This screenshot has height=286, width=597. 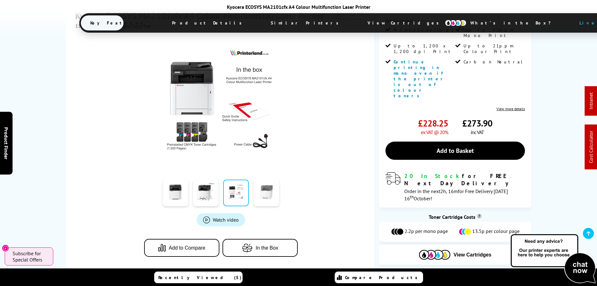 What do you see at coordinates (455, 150) in the screenshot?
I see `a: Add to Basket` at bounding box center [455, 150].